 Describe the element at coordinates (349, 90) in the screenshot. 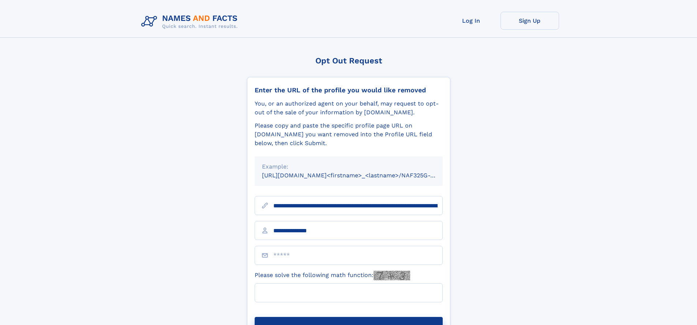

I see `div: Enter the URL of the profile you would like removed` at that location.